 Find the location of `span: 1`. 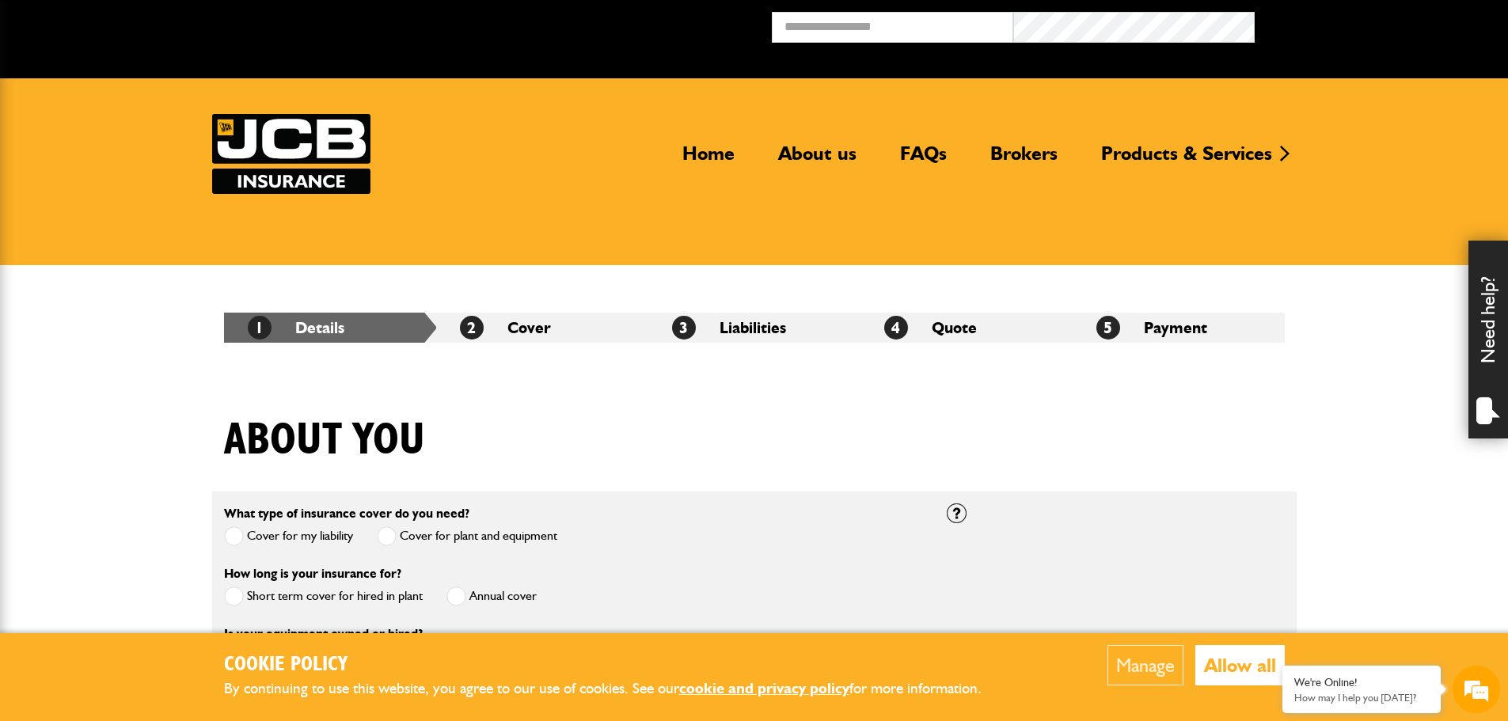

span: 1 is located at coordinates (260, 328).